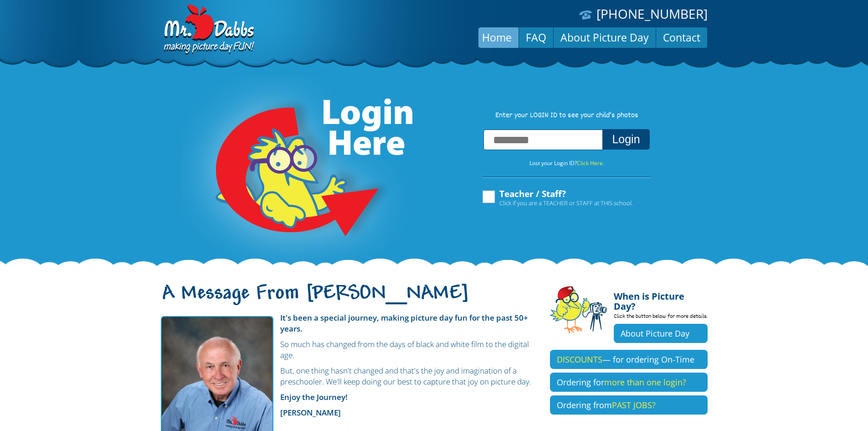 This screenshot has width=868, height=431. I want to click on a: DISCOUNTS— for ordering On-Time, so click(629, 359).